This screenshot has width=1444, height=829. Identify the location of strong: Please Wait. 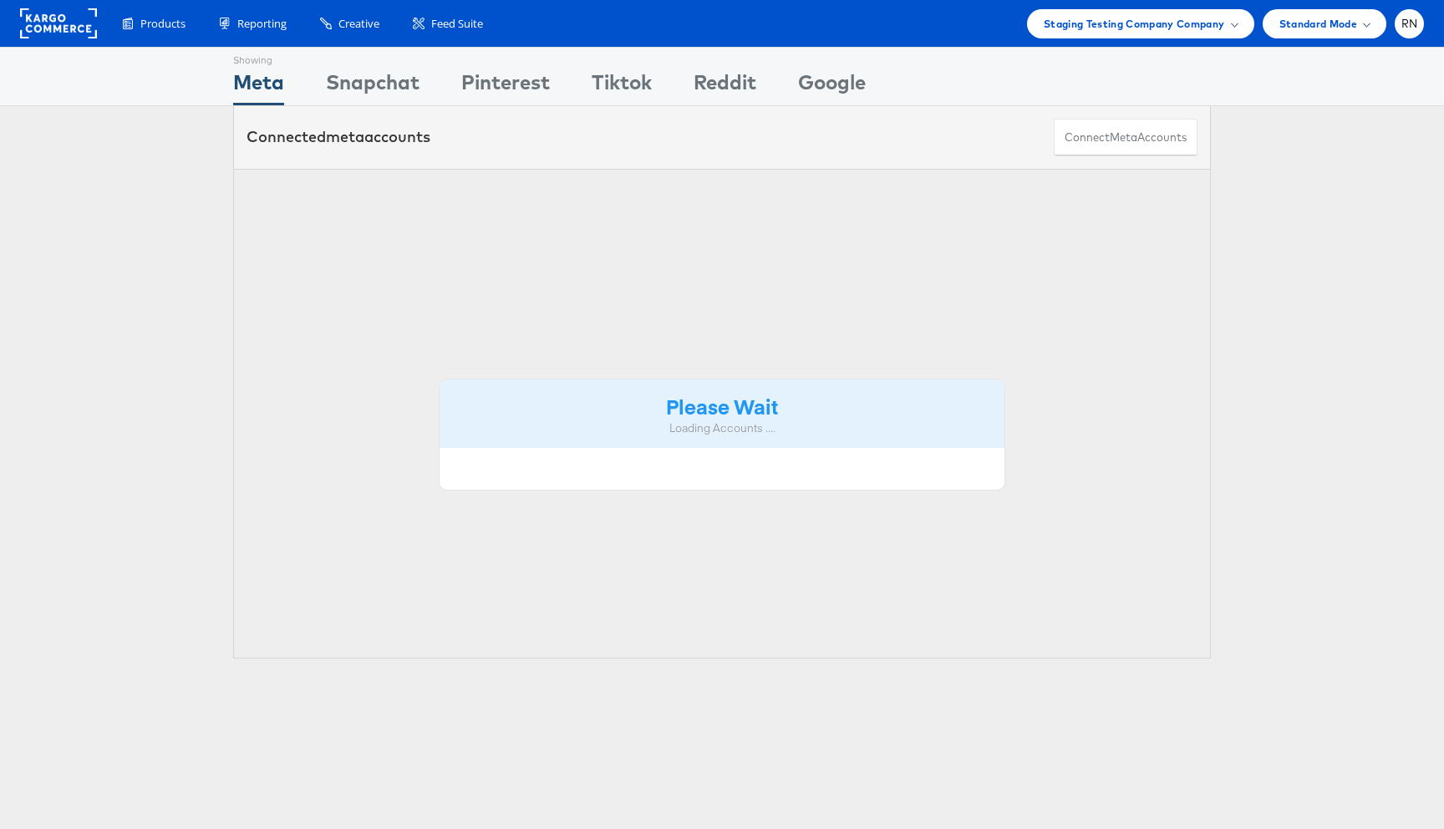
(722, 405).